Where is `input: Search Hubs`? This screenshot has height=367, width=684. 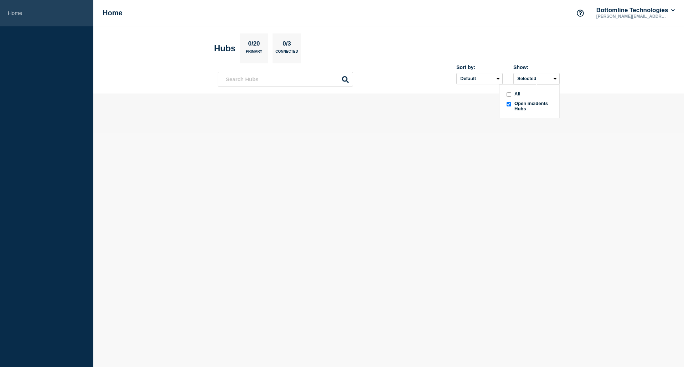 input: Search Hubs is located at coordinates (285, 79).